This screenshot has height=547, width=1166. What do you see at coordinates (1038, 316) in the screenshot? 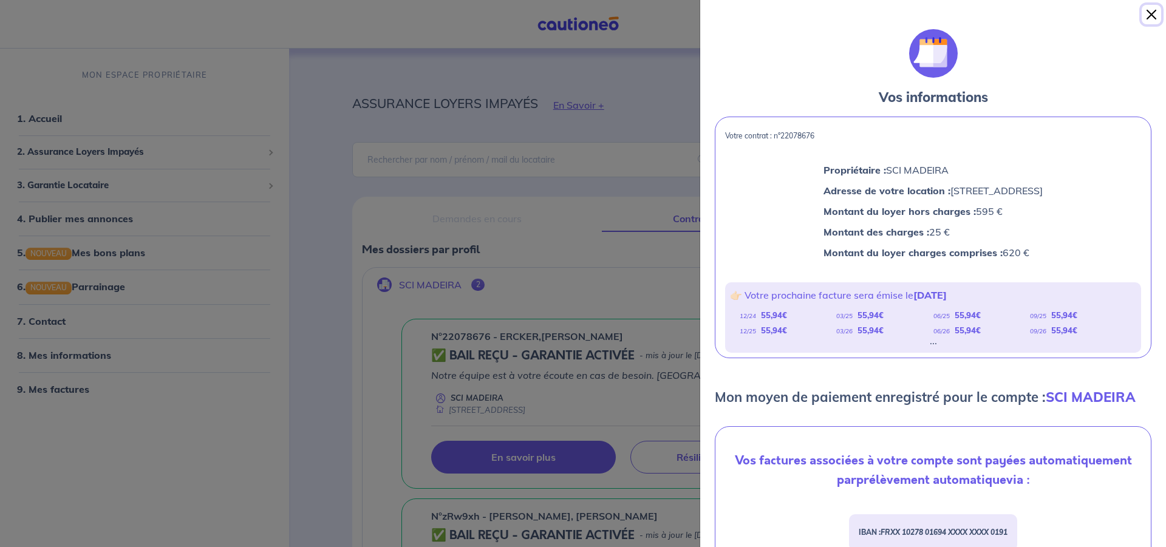
I see `em: 09/25` at bounding box center [1038, 316].